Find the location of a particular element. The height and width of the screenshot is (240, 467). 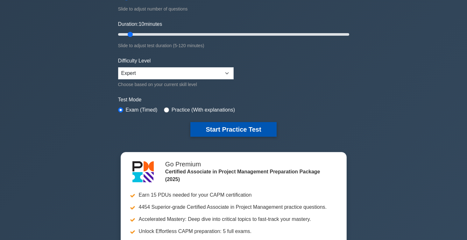

label: Practice (With explanations) is located at coordinates (203, 110).